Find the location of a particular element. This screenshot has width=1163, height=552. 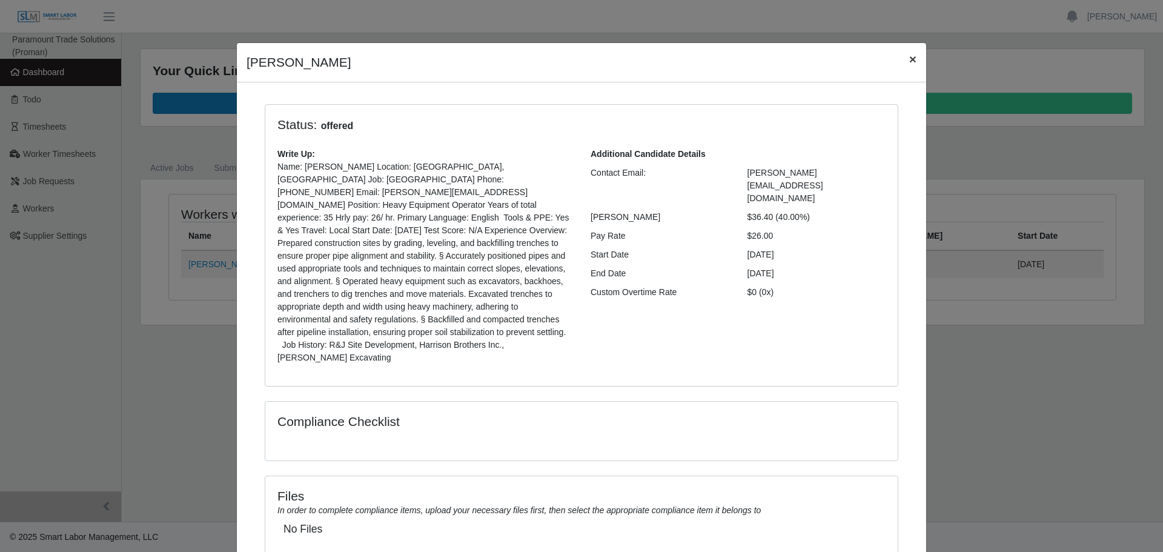

div: $26.00 is located at coordinates (817, 236).